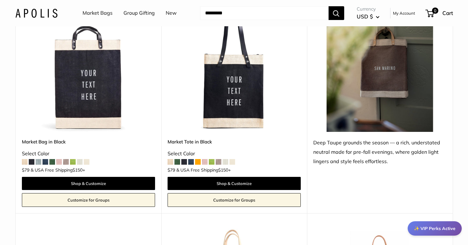  I want to click on a: Group Gifting, so click(139, 13).